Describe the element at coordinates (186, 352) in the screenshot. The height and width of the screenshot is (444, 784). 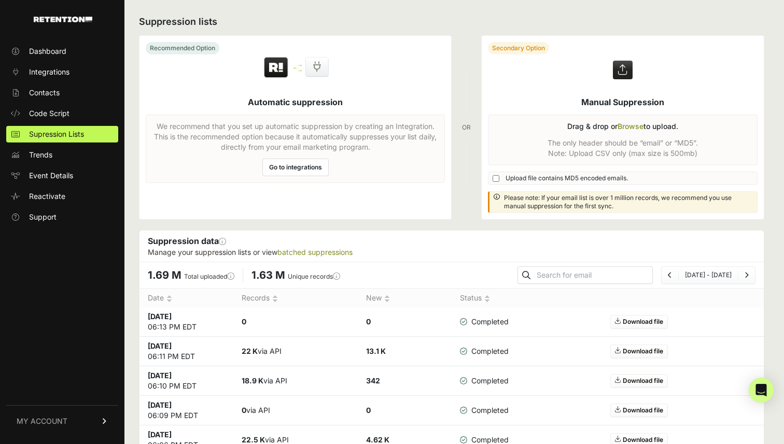
I see `td: 06:11 PM EDT` at that location.